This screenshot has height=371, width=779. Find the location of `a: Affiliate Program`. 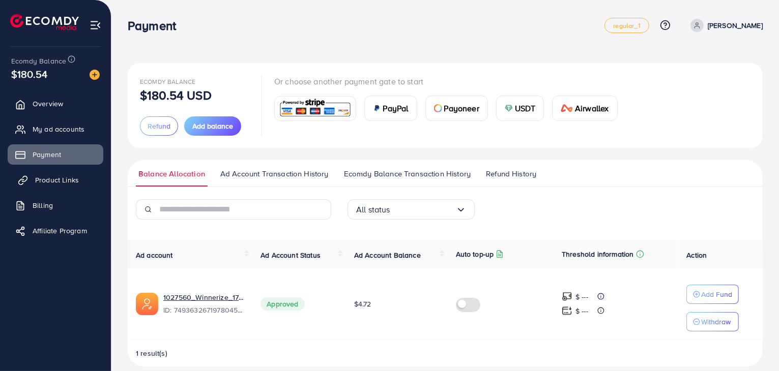

a: Affiliate Program is located at coordinates (55, 231).